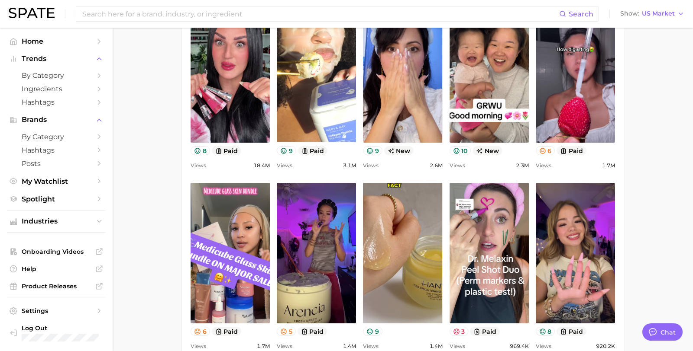 Image resolution: width=693 pixels, height=351 pixels. I want to click on span: My Watchlist, so click(56, 181).